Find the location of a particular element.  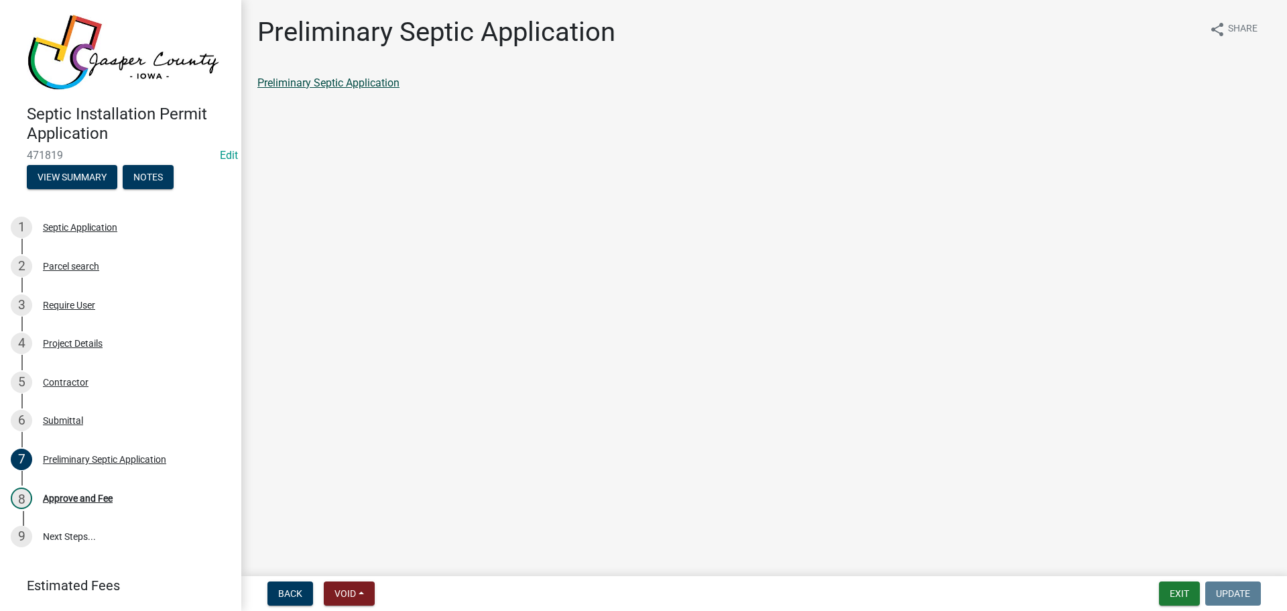

div: Parcel search is located at coordinates (71, 266).